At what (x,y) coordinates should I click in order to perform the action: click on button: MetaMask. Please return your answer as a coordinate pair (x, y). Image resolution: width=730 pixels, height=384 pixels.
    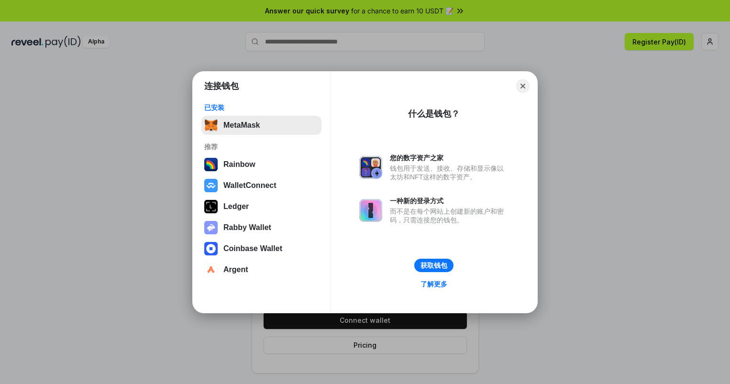
    Looking at the image, I should click on (261, 125).